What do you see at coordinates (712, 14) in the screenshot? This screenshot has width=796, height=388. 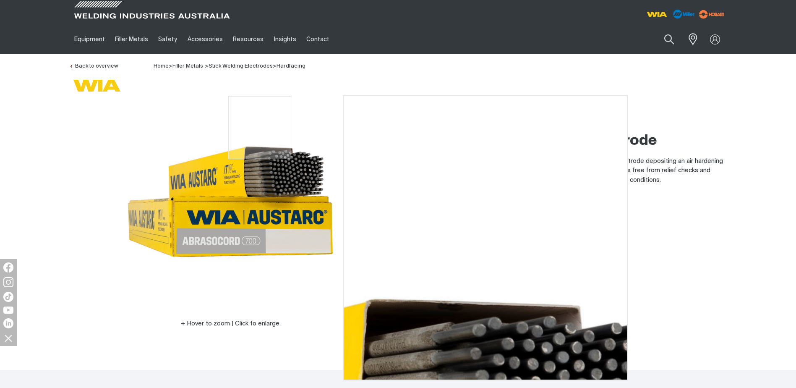 I see `a: miller` at bounding box center [712, 14].